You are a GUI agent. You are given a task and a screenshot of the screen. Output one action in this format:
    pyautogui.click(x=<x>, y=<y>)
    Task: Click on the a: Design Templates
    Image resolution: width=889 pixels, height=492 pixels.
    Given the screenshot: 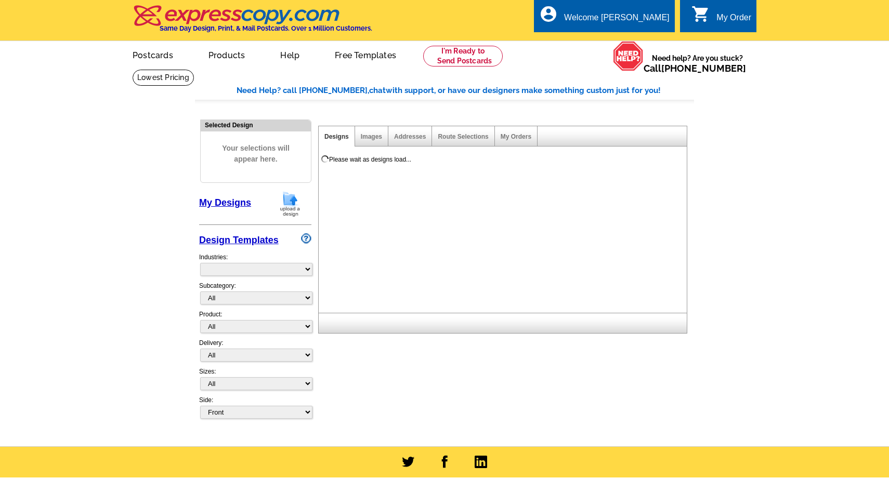 What is the action you would take?
    pyautogui.click(x=239, y=240)
    